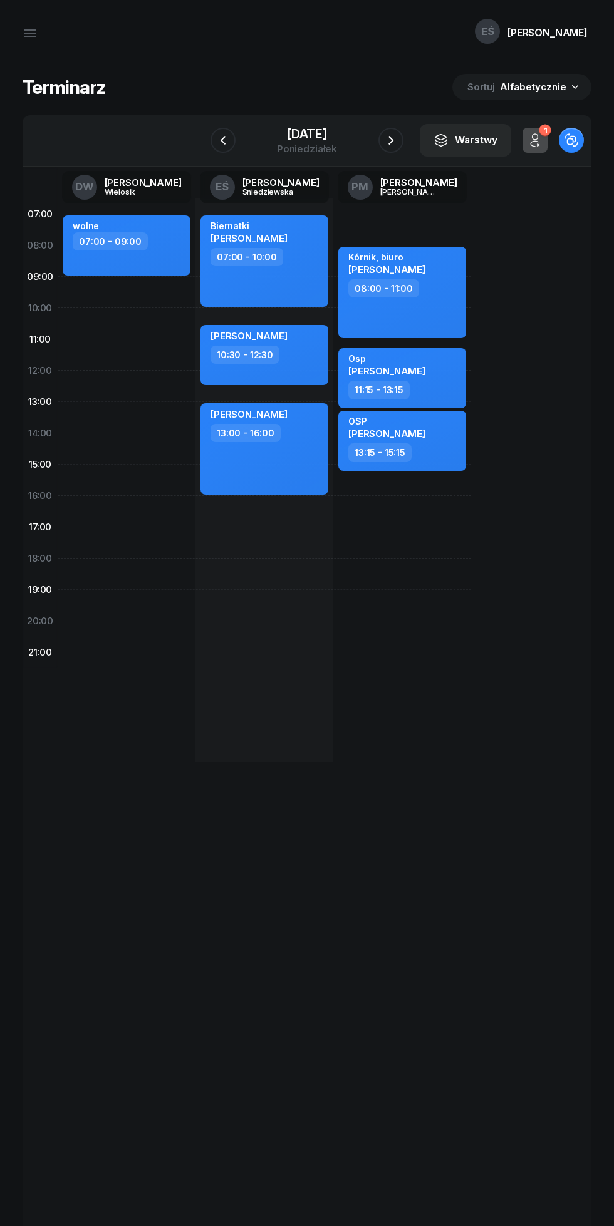  What do you see at coordinates (40, 245) in the screenshot?
I see `div: 08:00` at bounding box center [40, 245].